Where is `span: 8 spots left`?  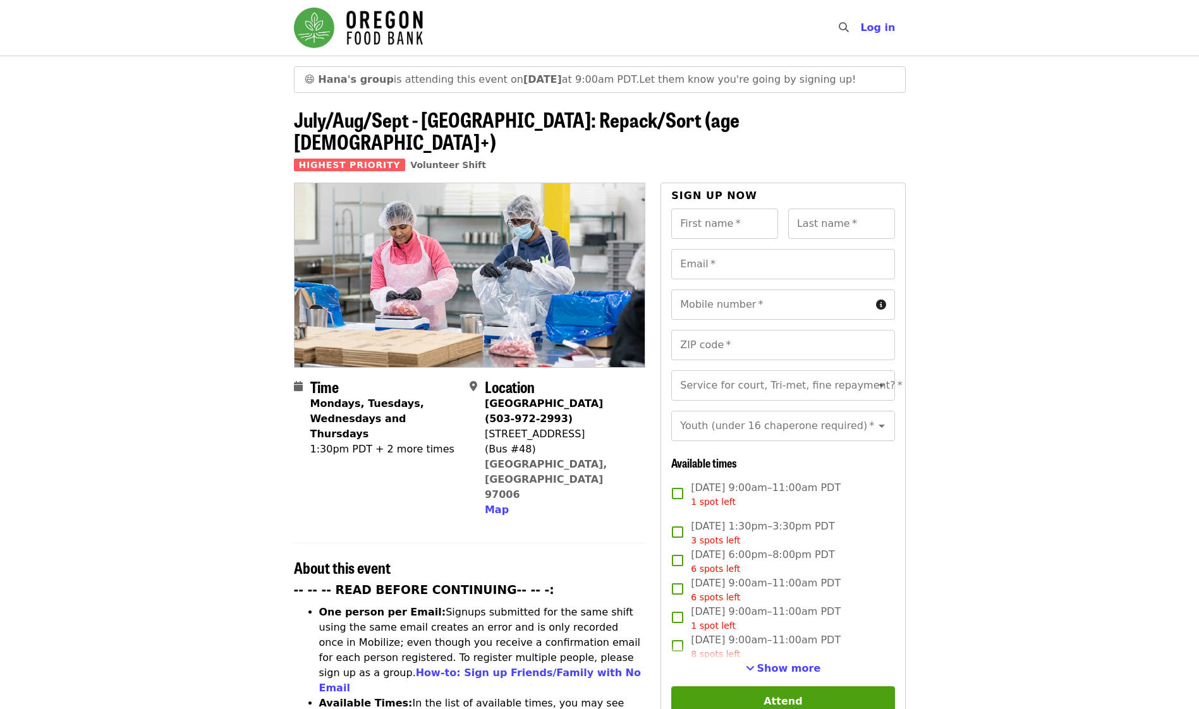
span: 8 spots left is located at coordinates (715, 654).